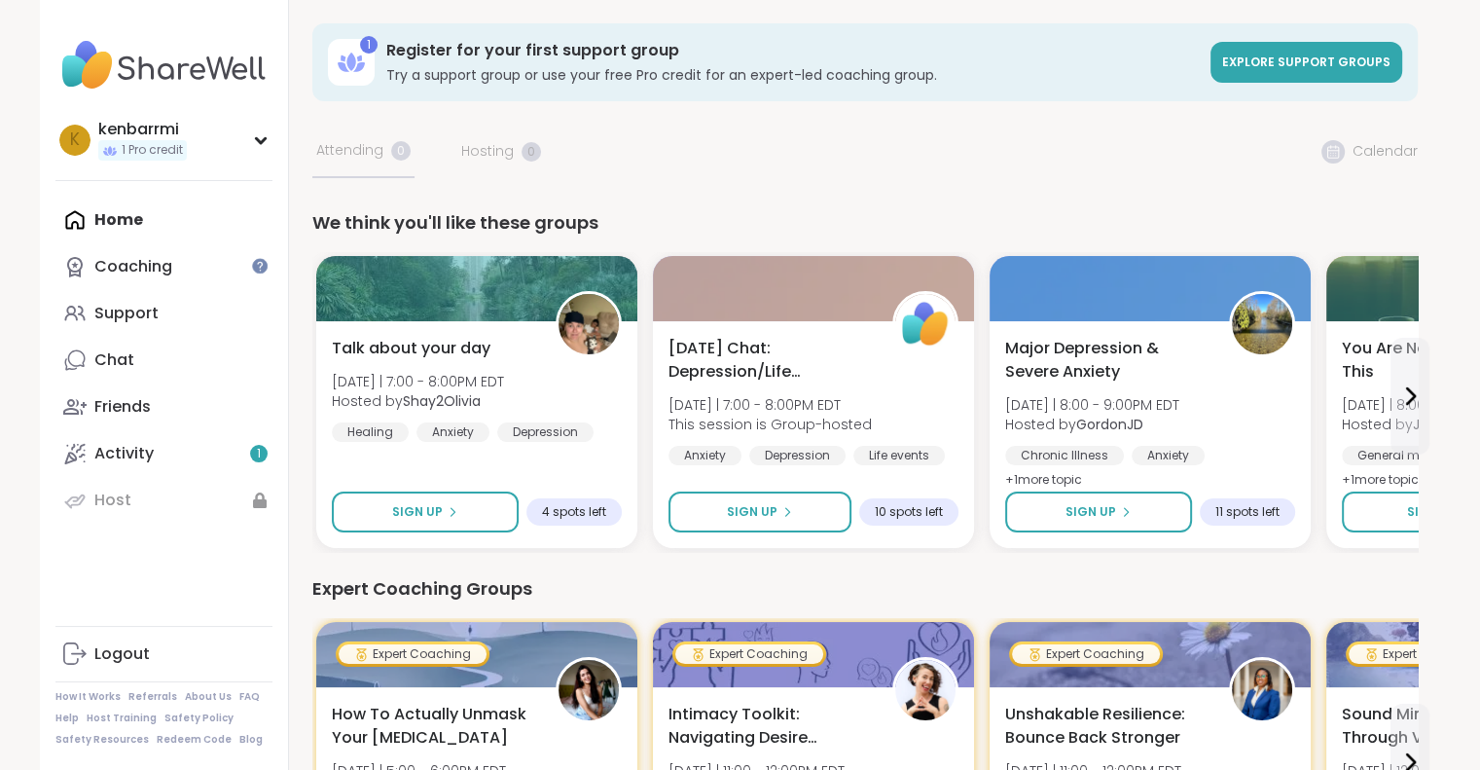 The height and width of the screenshot is (770, 1480). What do you see at coordinates (163, 360) in the screenshot?
I see `a: Chat` at bounding box center [163, 360].